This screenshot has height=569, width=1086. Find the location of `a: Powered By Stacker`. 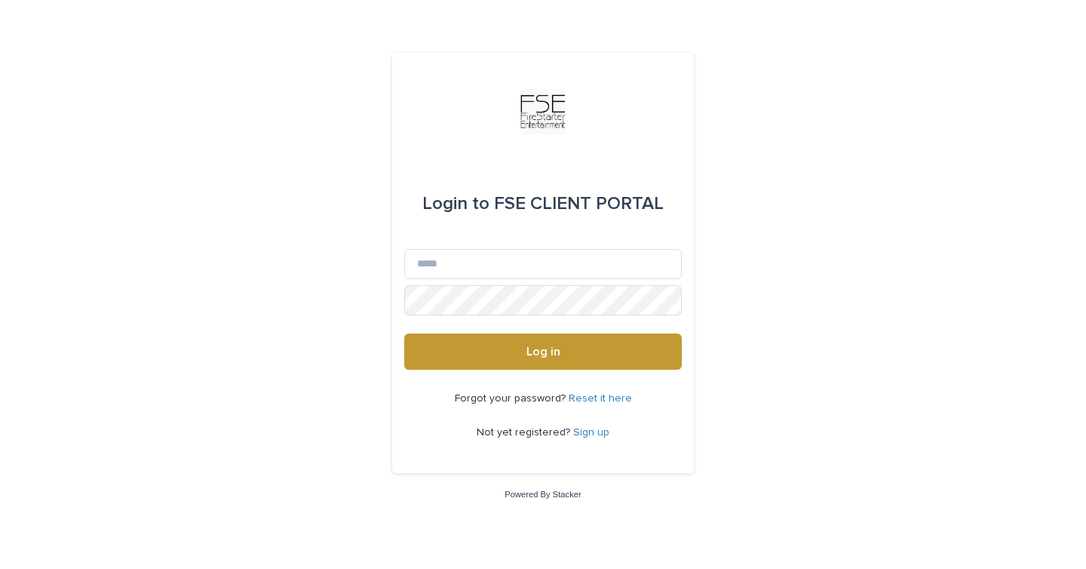

a: Powered By Stacker is located at coordinates (542, 494).